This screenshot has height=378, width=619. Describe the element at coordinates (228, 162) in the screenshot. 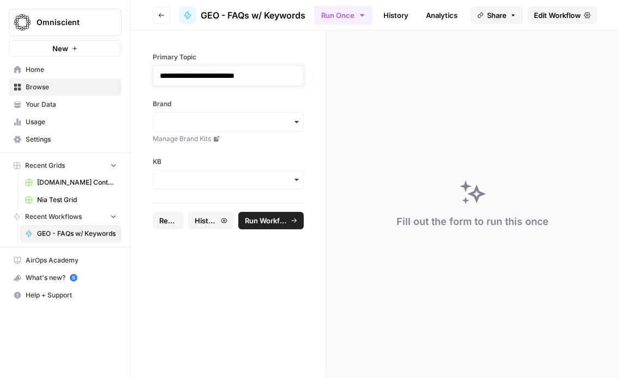

I see `label: KB` at that location.